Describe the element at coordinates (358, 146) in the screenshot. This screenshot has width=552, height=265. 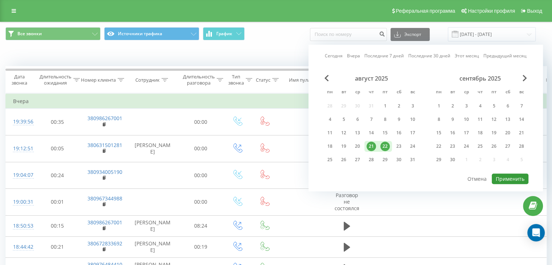
I see `div: 20` at that location.